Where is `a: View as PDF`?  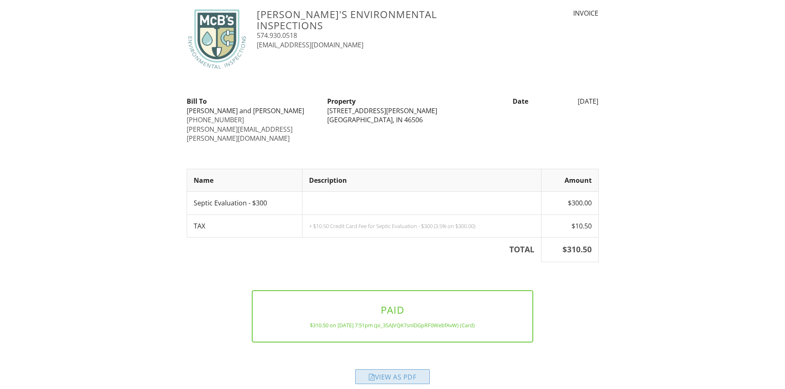 a: View as PDF is located at coordinates (392, 379).